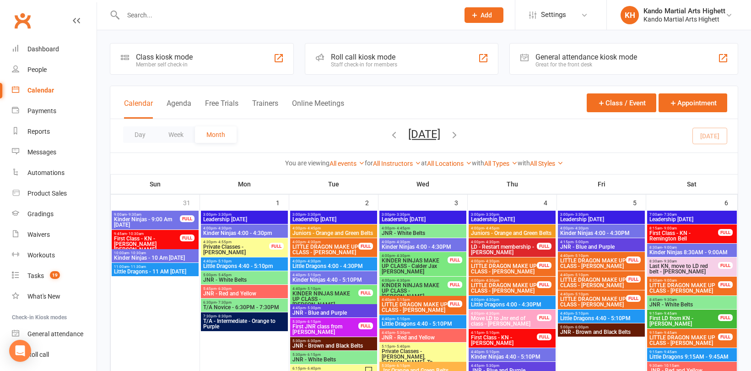  Describe the element at coordinates (423, 324) in the screenshot. I see `span: Little Dragons 4:40 - 5:10PM` at that location.